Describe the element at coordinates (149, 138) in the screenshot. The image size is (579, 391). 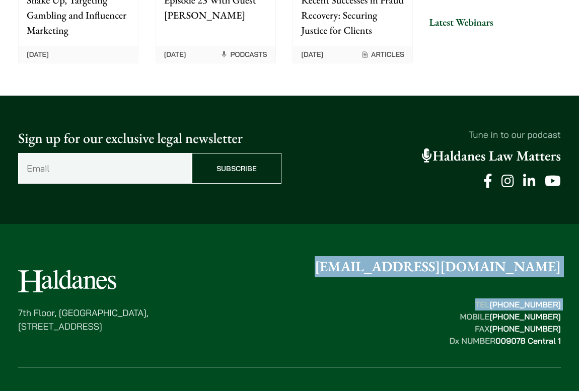
I see `p: Sign up for our exclusive legal newsletter` at that location.